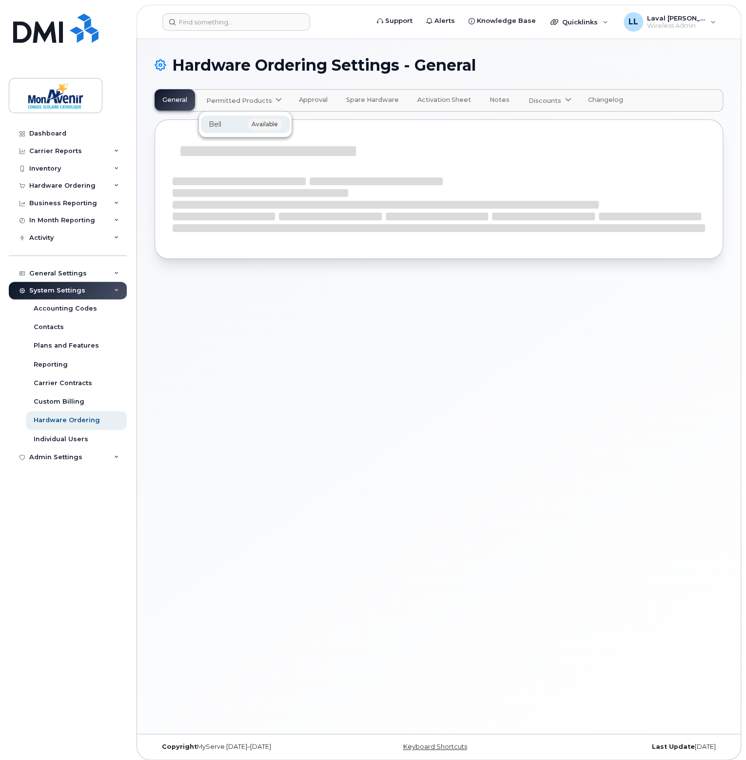 The image size is (746, 760). What do you see at coordinates (265, 124) in the screenshot?
I see `span: available` at bounding box center [265, 124].